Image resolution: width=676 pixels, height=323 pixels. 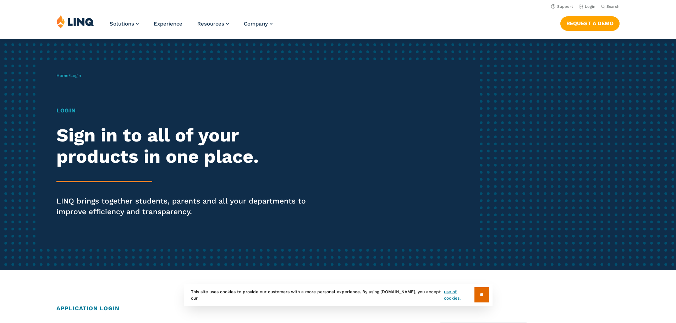 I want to click on a: Support, so click(x=562, y=6).